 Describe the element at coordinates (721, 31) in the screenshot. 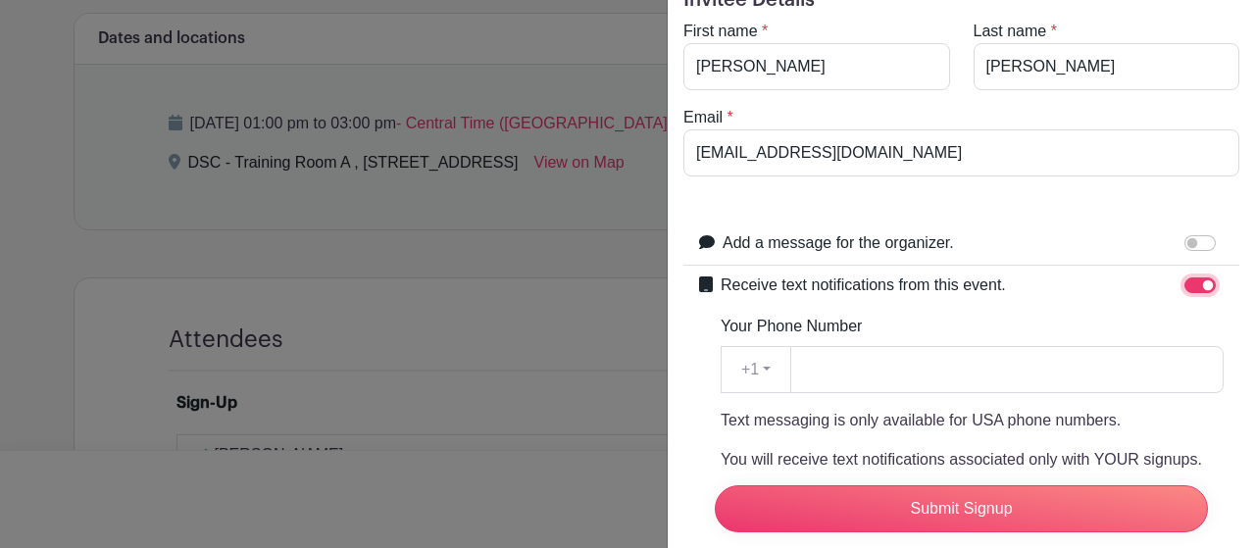

I see `label: First name` at that location.